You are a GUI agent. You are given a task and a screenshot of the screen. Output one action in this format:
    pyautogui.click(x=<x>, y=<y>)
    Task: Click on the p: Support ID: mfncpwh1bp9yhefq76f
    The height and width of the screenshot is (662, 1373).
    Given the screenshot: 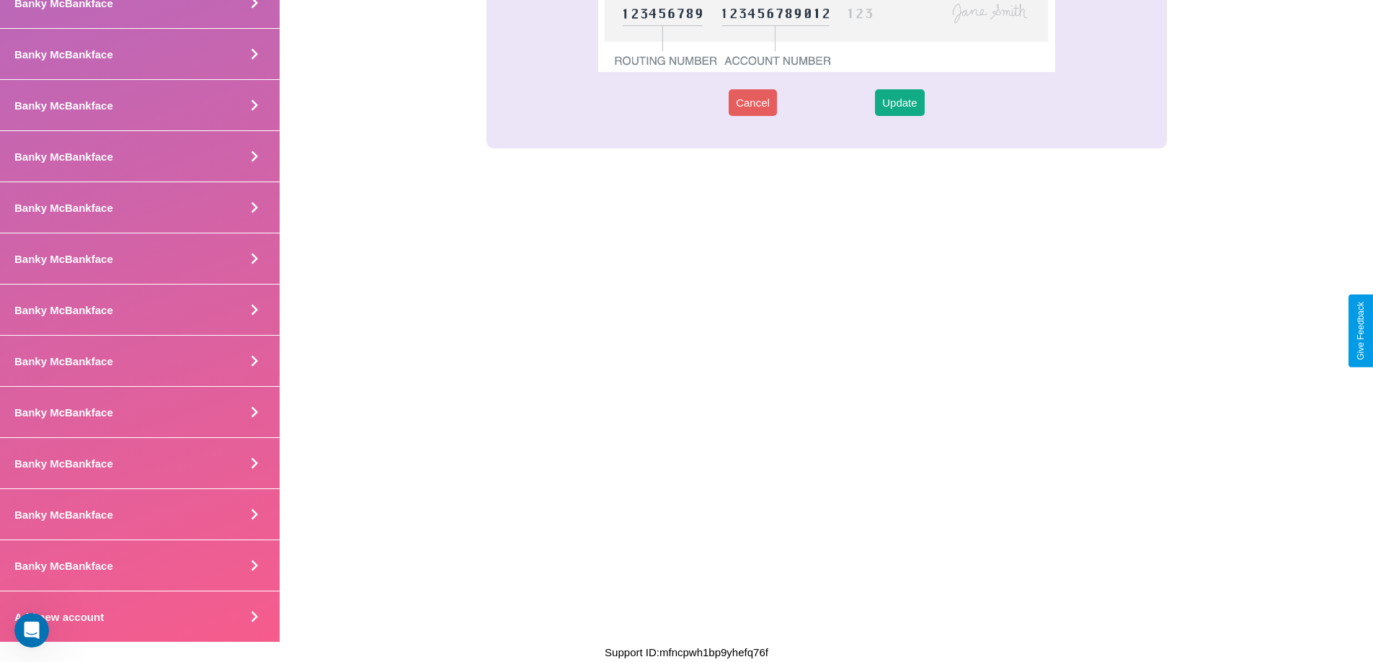 What is the action you would take?
    pyautogui.click(x=686, y=652)
    